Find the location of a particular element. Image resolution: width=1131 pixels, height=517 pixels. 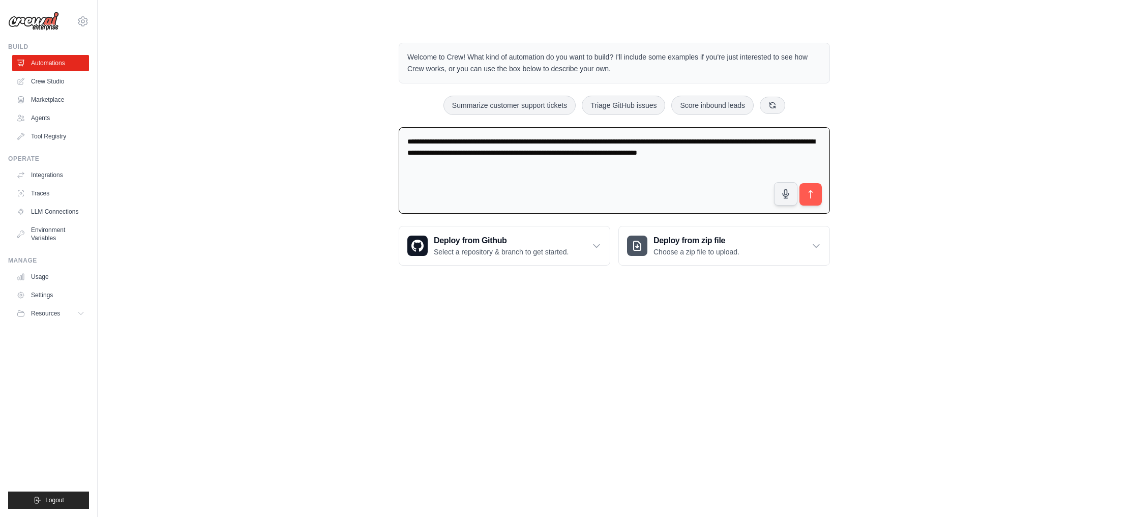

a: Settings is located at coordinates (50, 295).